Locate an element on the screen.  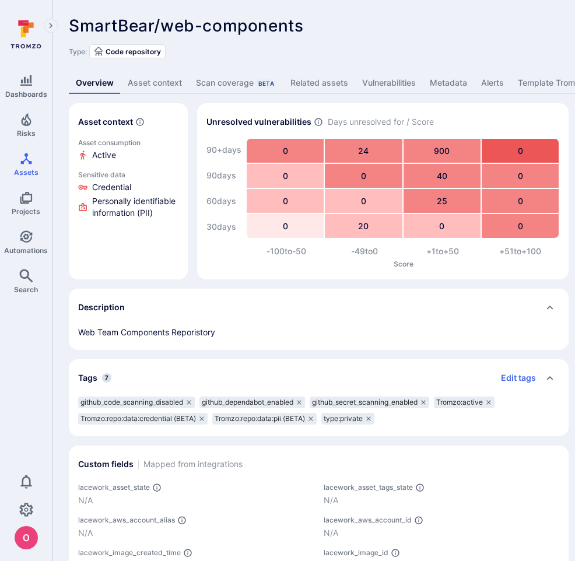
h2: Asset context is located at coordinates (106, 122).